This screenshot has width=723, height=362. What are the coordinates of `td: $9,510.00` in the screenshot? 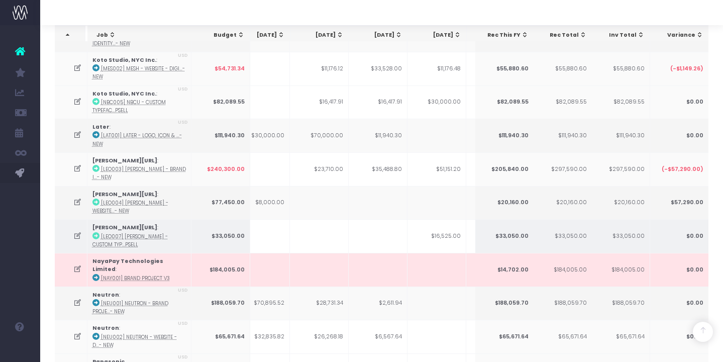 It's located at (495, 169).